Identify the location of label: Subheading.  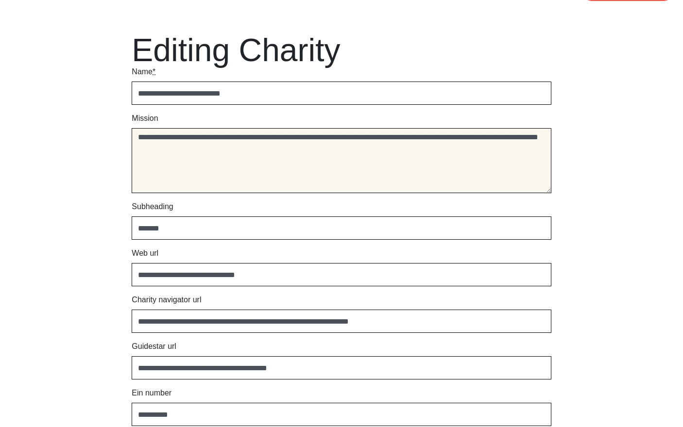
(152, 207).